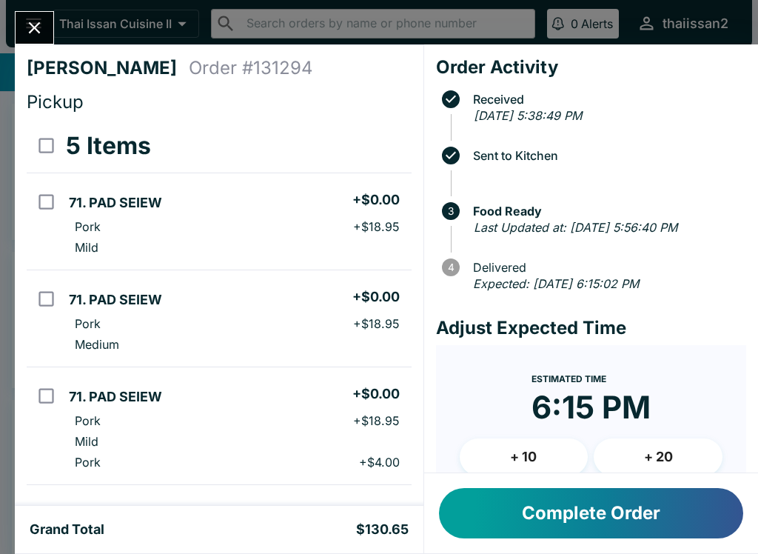 This screenshot has width=758, height=554. What do you see at coordinates (568, 378) in the screenshot?
I see `span: Estimated Time` at bounding box center [568, 378].